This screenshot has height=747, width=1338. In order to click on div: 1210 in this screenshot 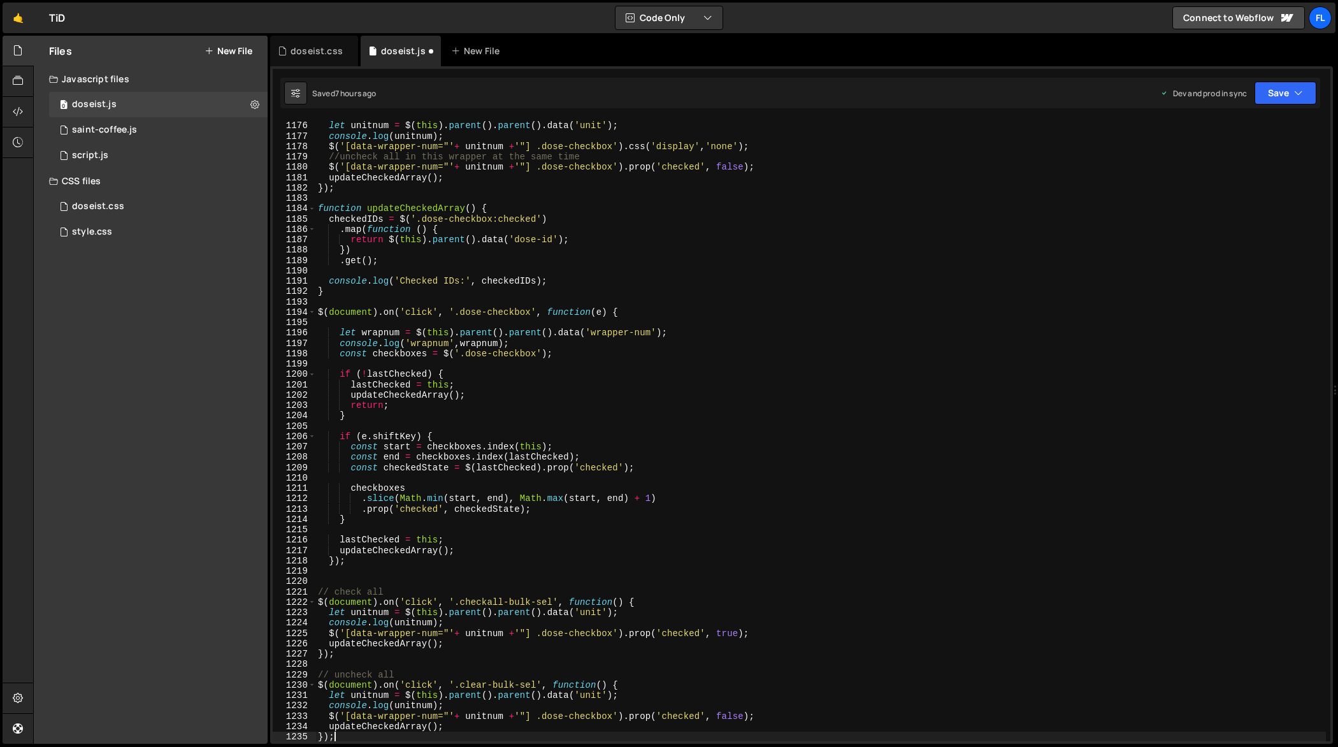, I will do `click(294, 478)`.